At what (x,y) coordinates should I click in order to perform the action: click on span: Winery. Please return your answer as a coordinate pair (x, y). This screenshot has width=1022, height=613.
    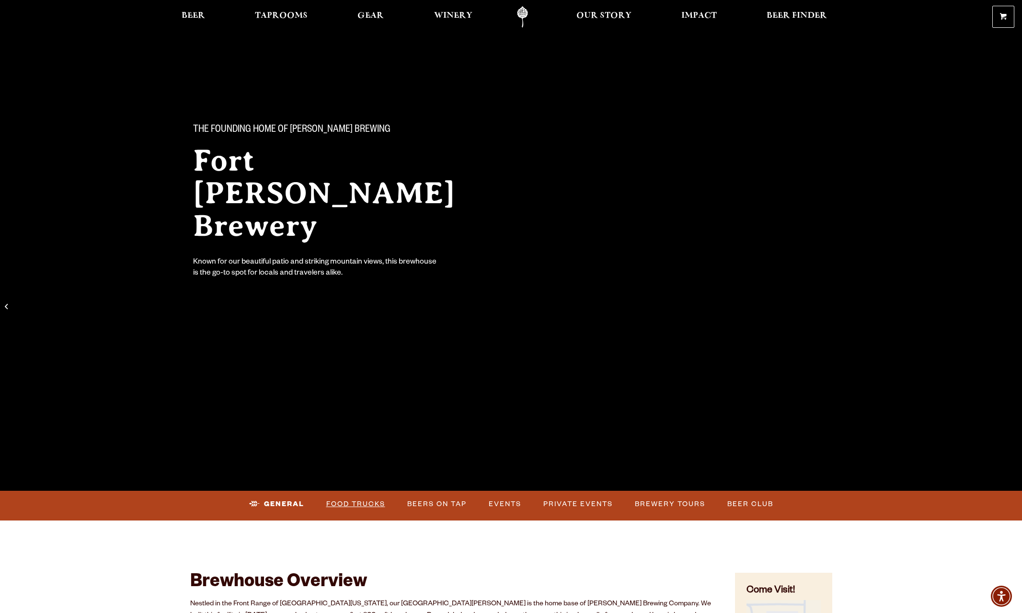
    Looking at the image, I should click on (453, 16).